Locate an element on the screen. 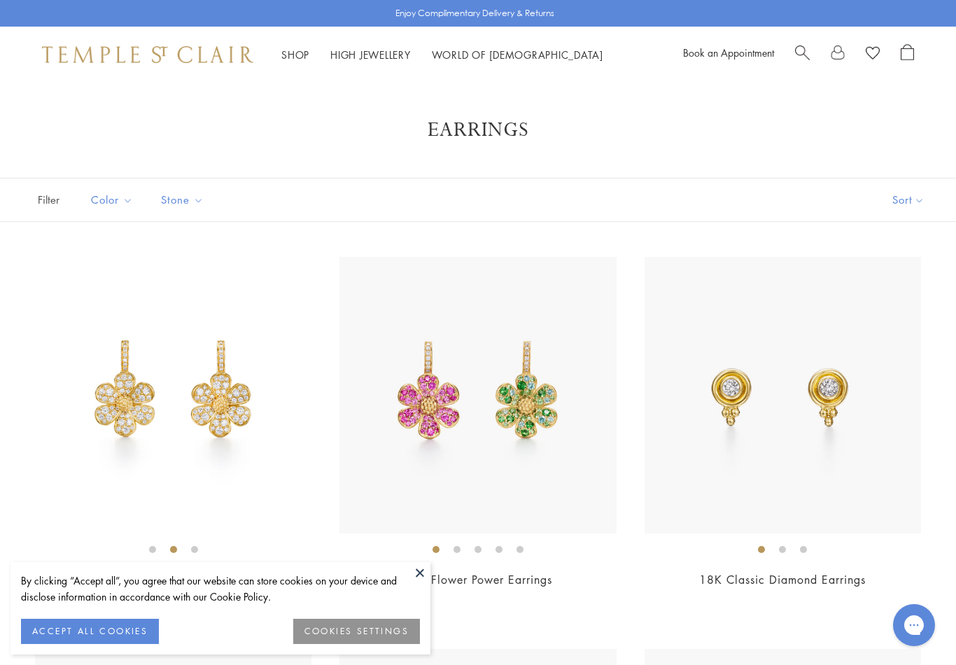 Image resolution: width=956 pixels, height=665 pixels. img: 18K Classic Diamond Earrings is located at coordinates (782, 395).